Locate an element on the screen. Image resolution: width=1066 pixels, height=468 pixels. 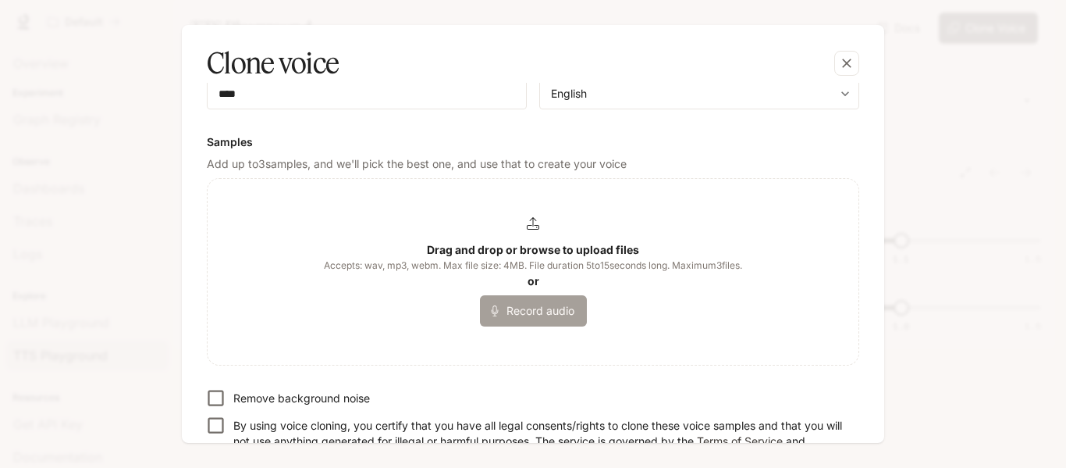
button: Record audio is located at coordinates (533, 311).